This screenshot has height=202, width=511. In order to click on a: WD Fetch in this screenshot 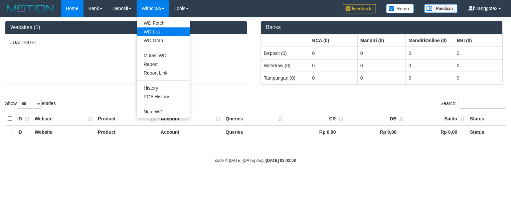, I will do `click(163, 23)`.